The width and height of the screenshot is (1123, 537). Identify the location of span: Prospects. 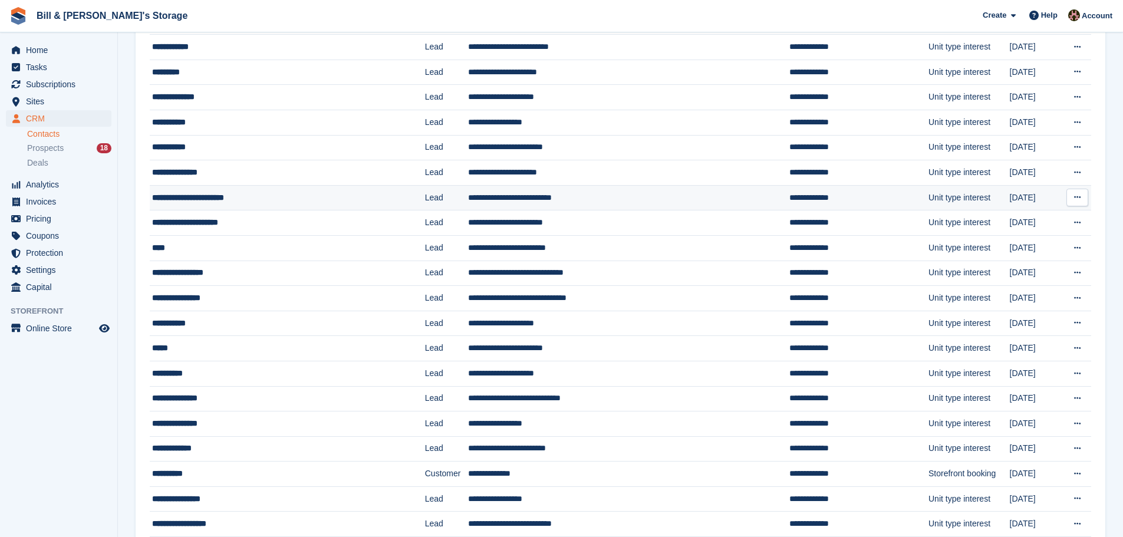
(45, 148).